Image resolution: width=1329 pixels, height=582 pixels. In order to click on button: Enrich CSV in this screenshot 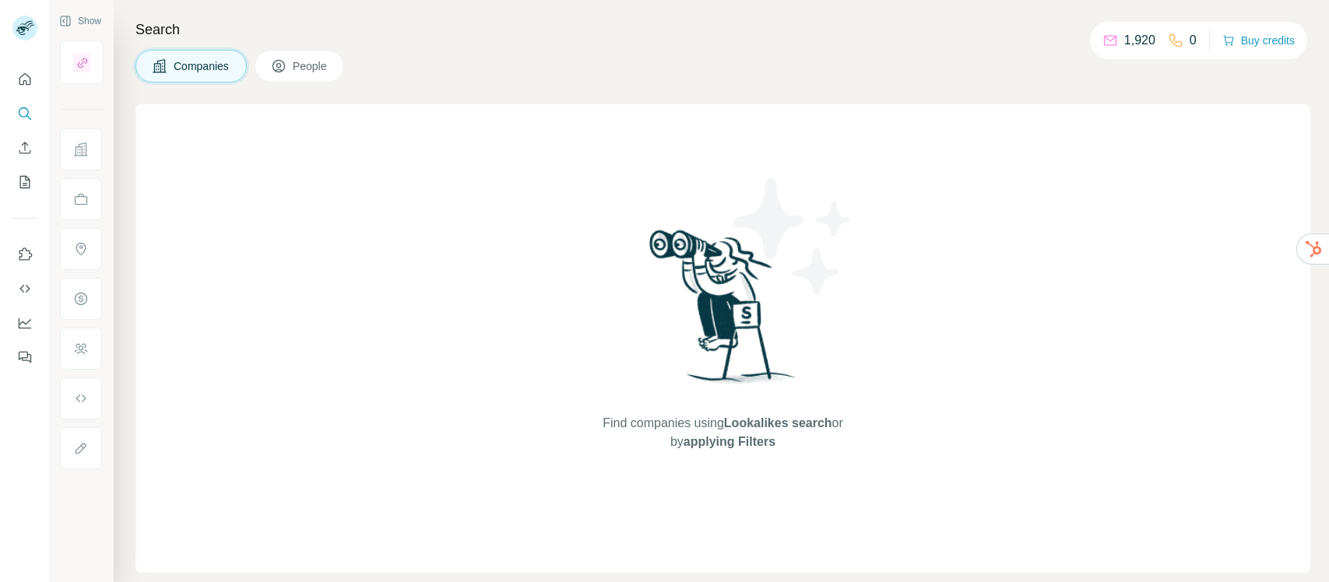, I will do `click(25, 148)`.